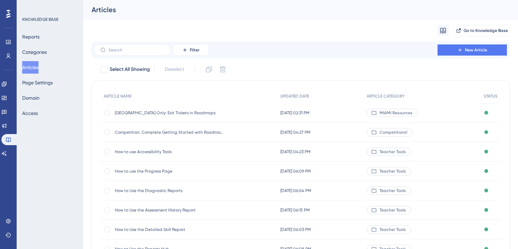  Describe the element at coordinates (482, 31) in the screenshot. I see `button: Go to Knowledge Base` at that location.